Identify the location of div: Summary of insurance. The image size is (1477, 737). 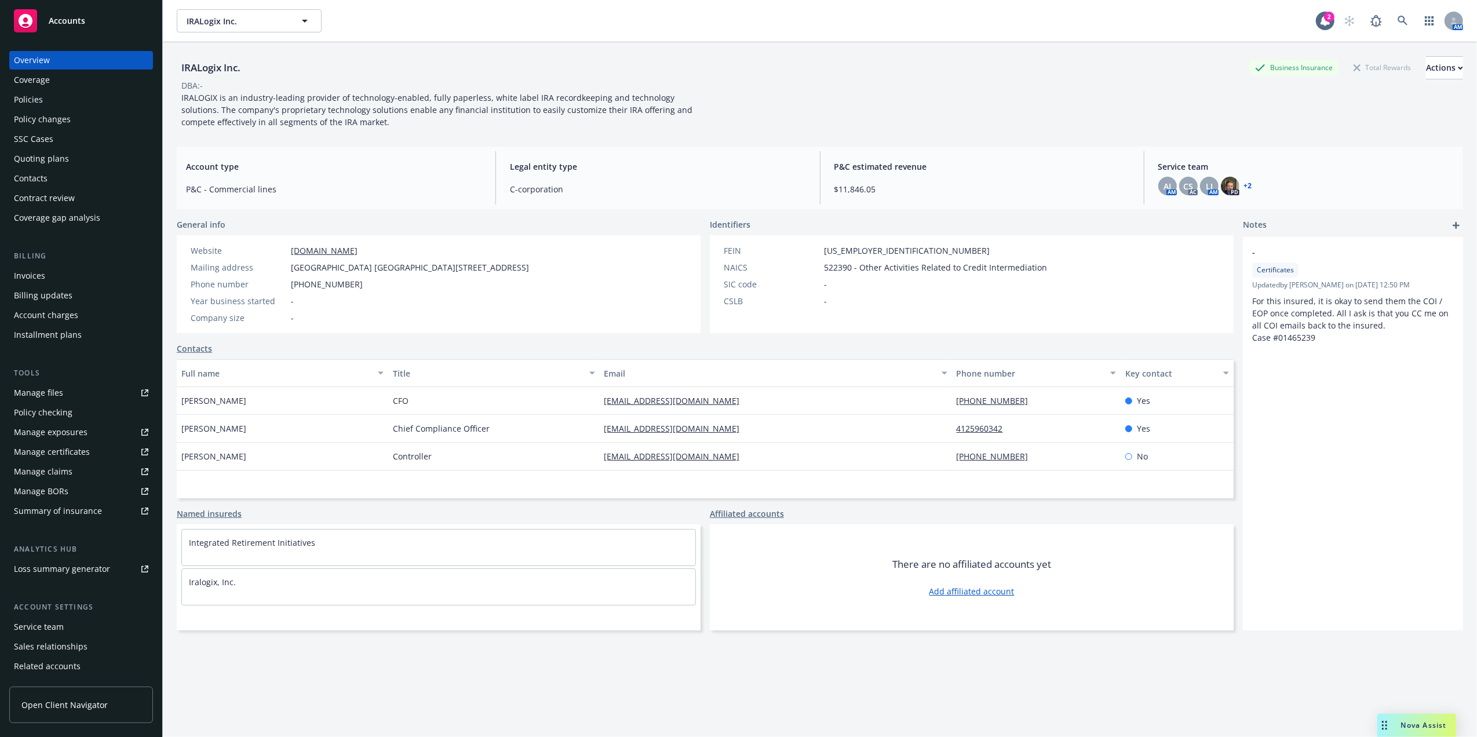
(58, 511).